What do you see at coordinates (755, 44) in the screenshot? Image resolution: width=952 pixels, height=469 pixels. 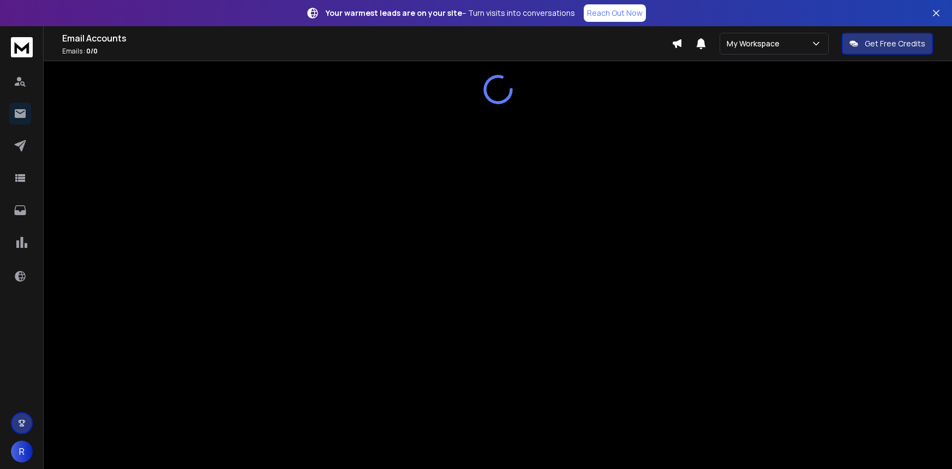 I see `p: My Workspace` at bounding box center [755, 44].